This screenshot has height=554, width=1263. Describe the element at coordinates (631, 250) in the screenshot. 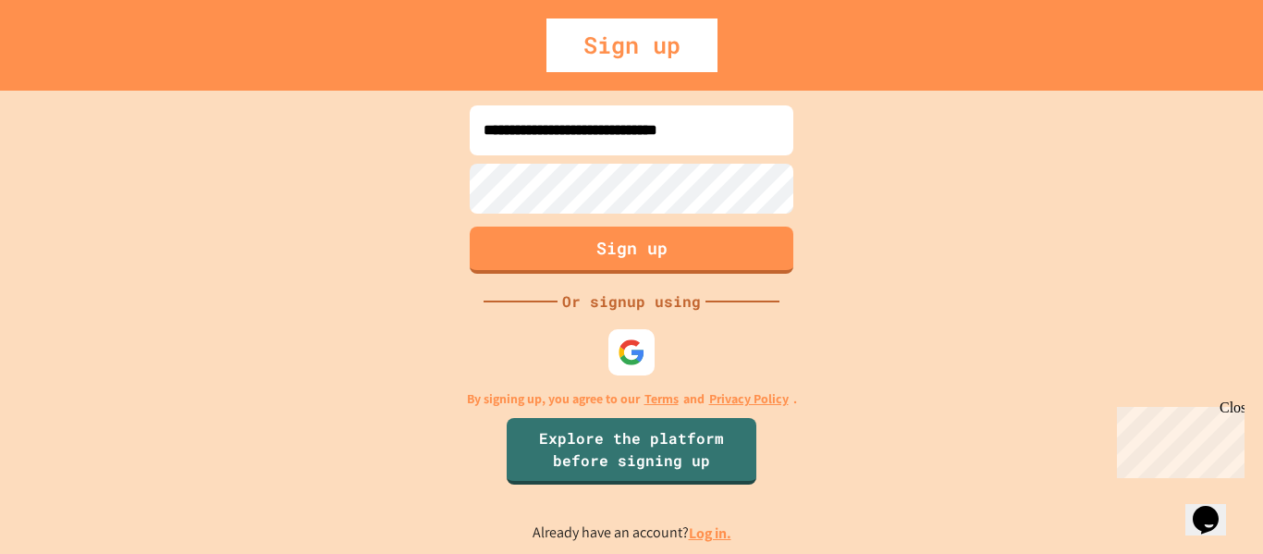

I see `button: Sign up` at that location.